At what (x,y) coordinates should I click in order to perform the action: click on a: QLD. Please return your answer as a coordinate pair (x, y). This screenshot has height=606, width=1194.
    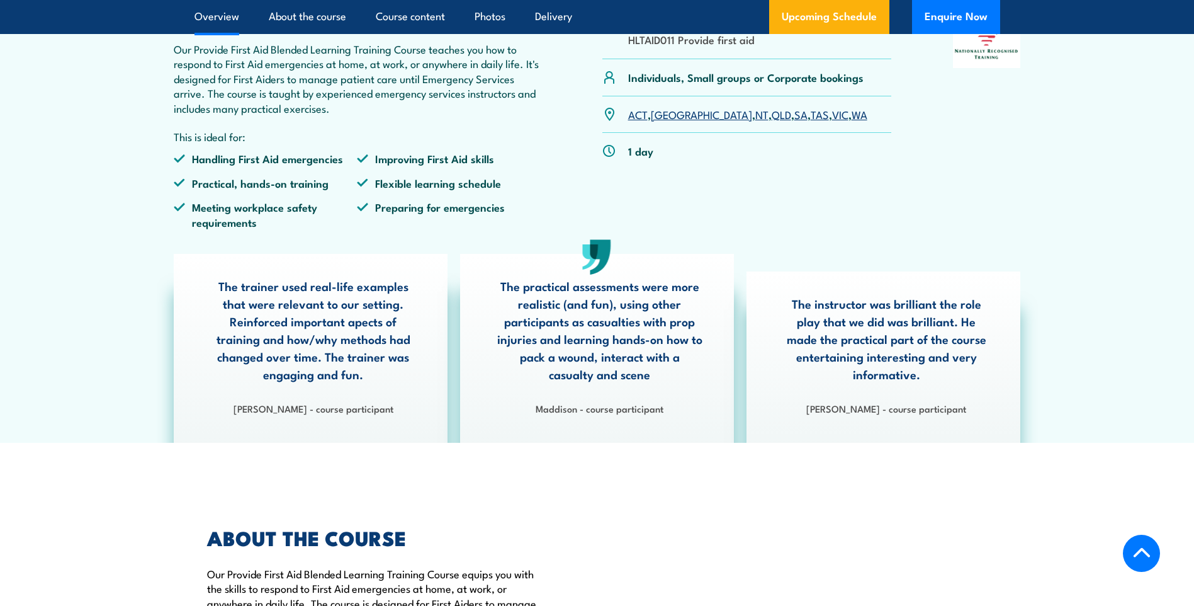
    Looking at the image, I should click on (781, 114).